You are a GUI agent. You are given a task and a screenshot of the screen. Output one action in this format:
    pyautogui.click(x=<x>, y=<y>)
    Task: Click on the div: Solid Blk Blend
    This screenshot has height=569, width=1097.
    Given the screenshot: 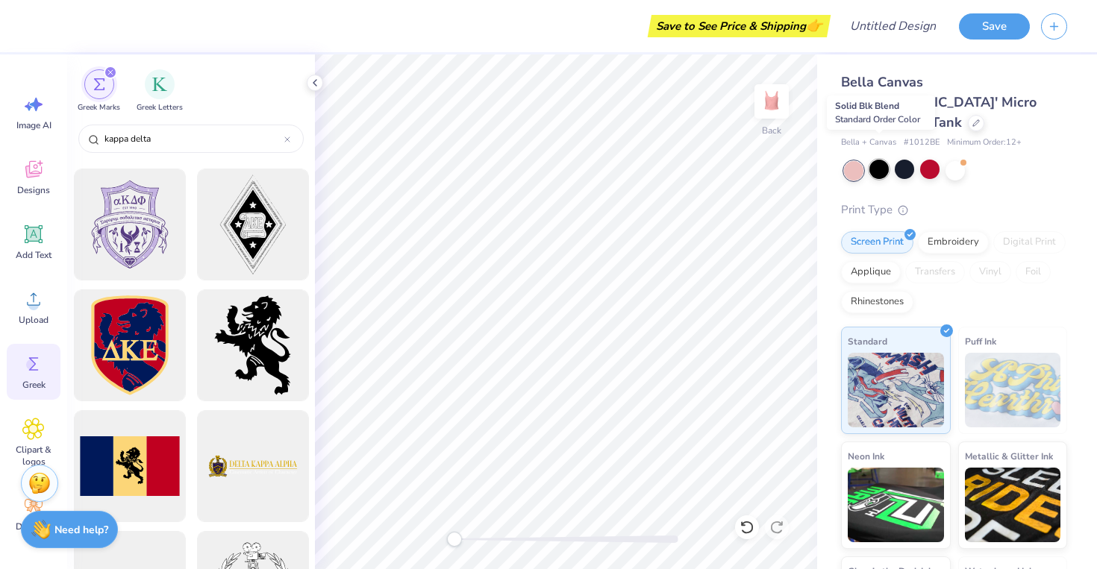 What is the action you would take?
    pyautogui.click(x=881, y=113)
    